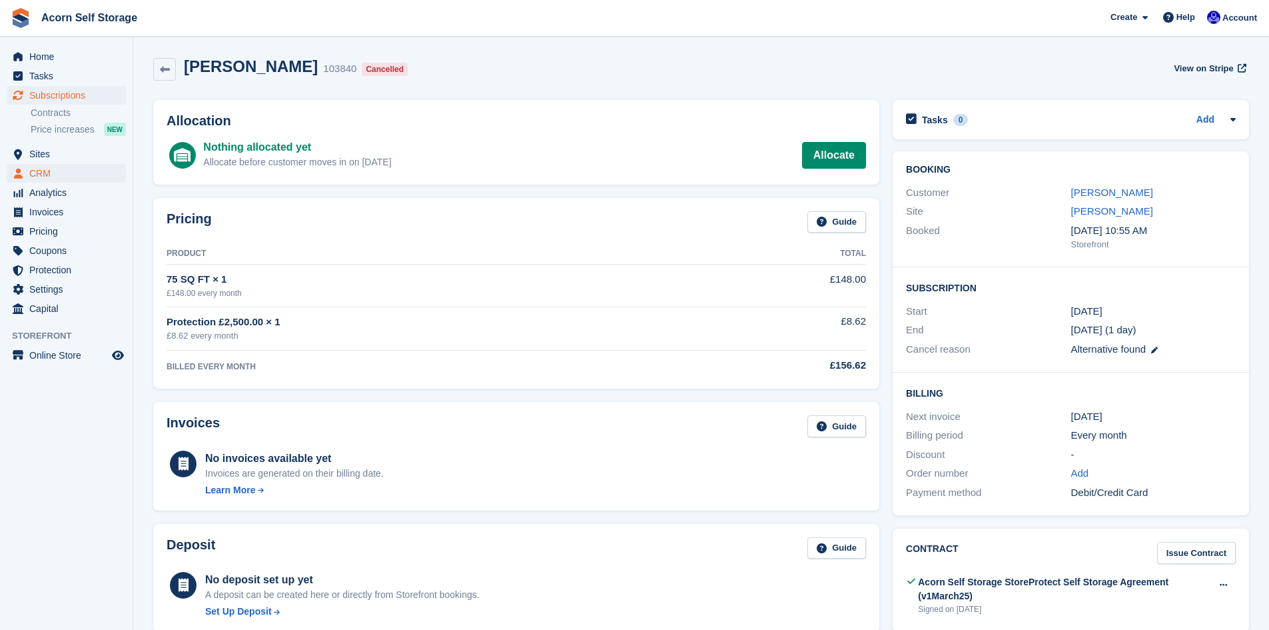 The width and height of the screenshot is (1269, 630). Describe the element at coordinates (961, 120) in the screenshot. I see `div: 0` at that location.